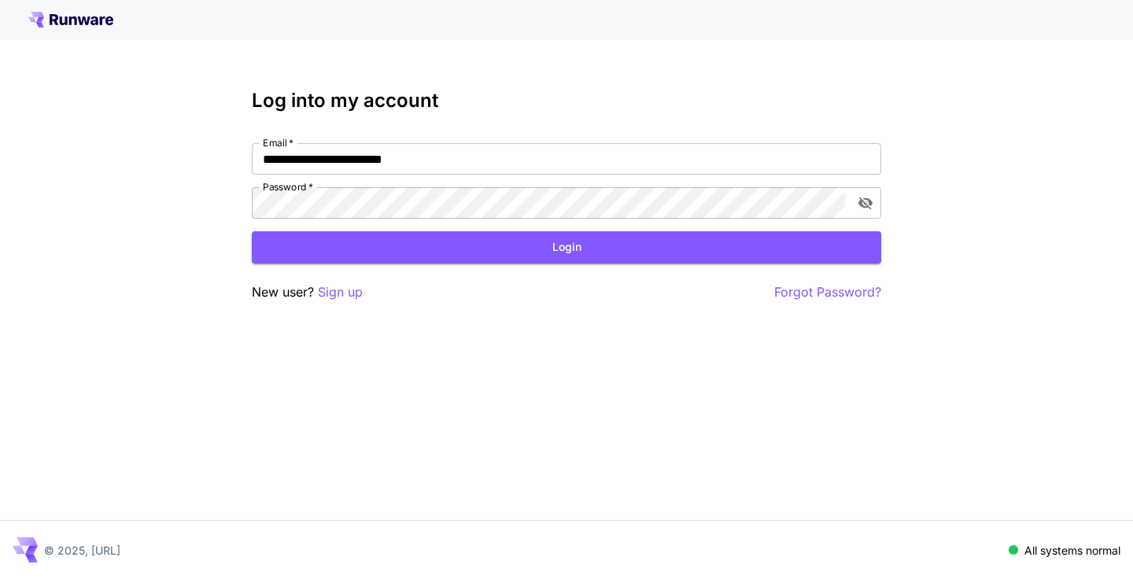  What do you see at coordinates (307, 292) in the screenshot?
I see `p: New user?` at bounding box center [307, 292].